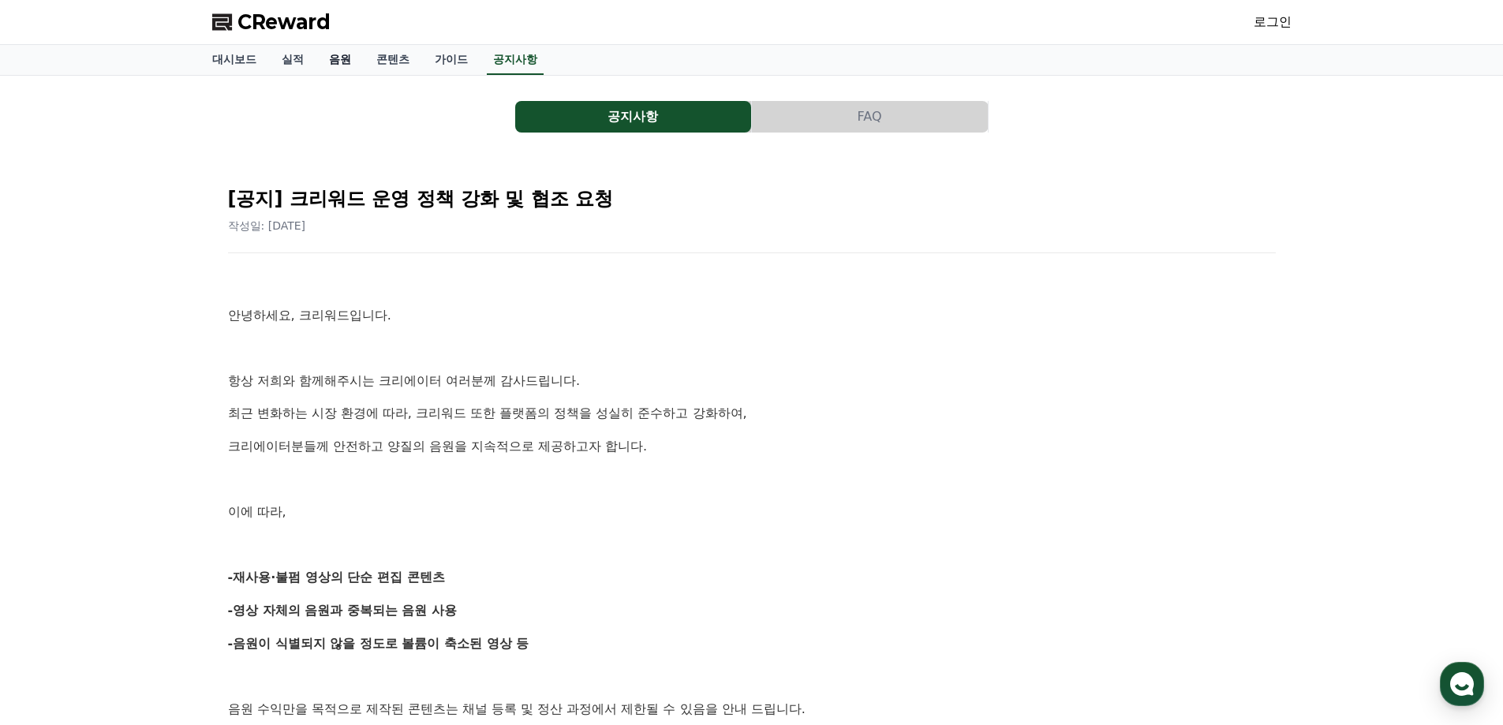 This screenshot has width=1503, height=725. Describe the element at coordinates (54, 530) in the screenshot. I see `span: 홈` at that location.